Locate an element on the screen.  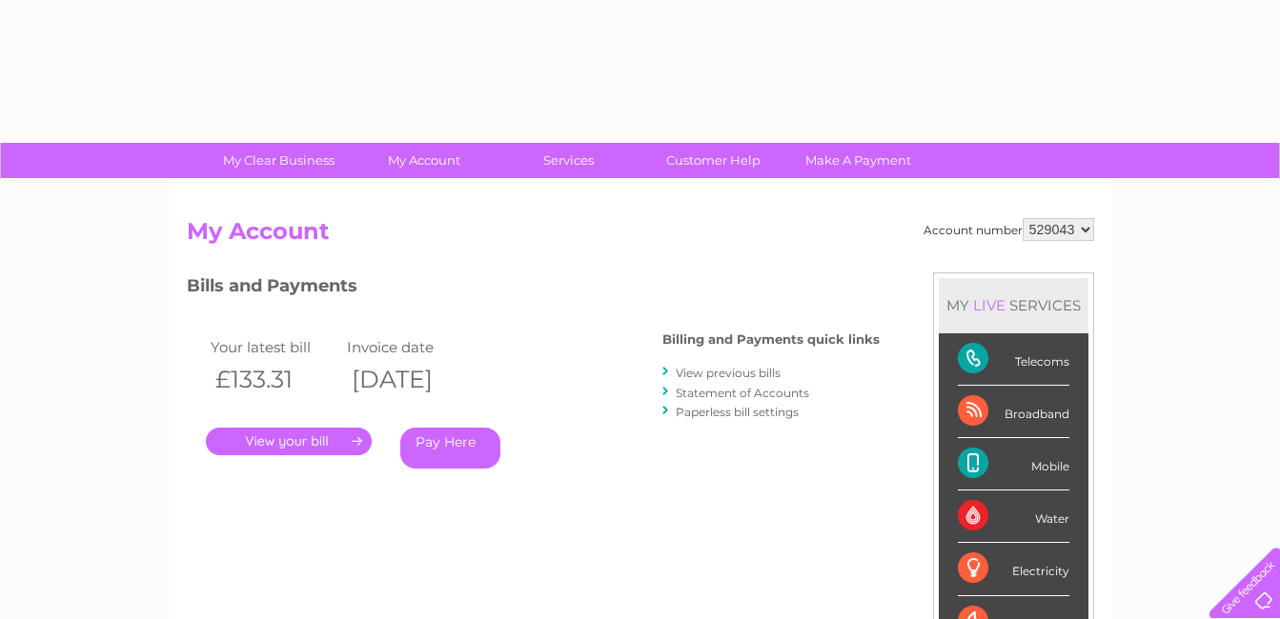
h4: Billing and Payments quick links is located at coordinates (771, 339).